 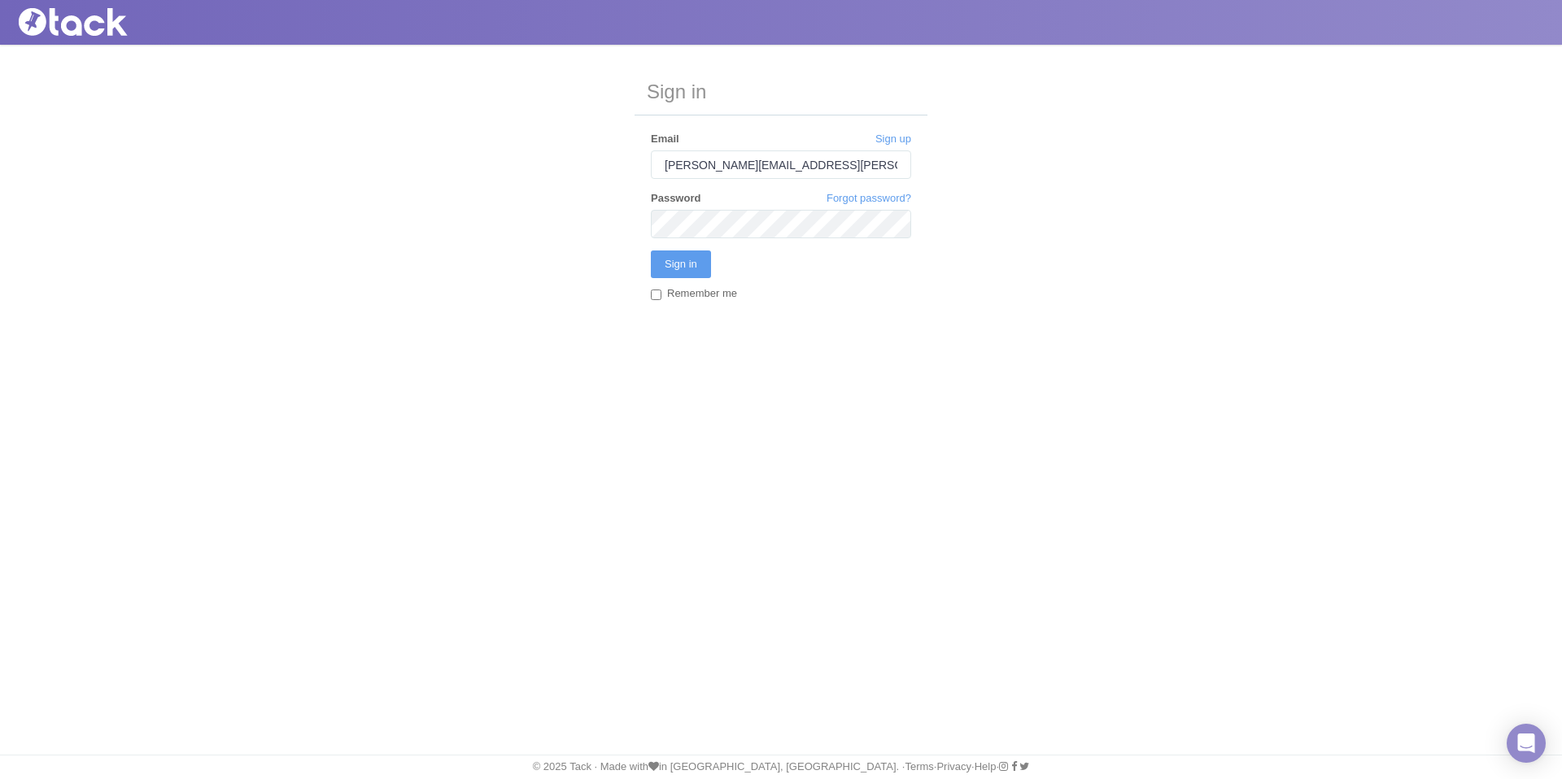 What do you see at coordinates (781, 92) in the screenshot?
I see `h3: Sign in` at bounding box center [781, 92].